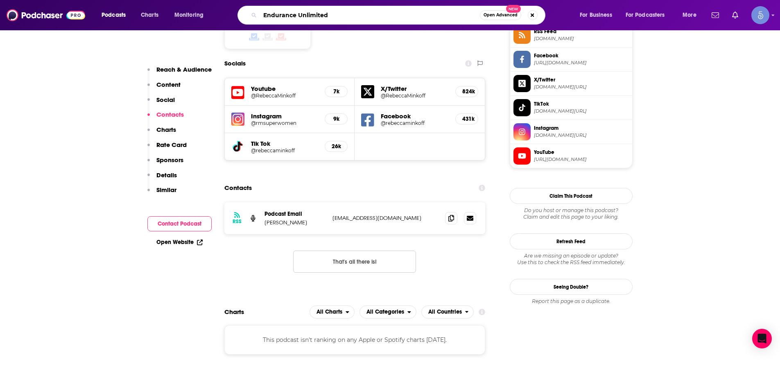 The image size is (780, 373). Describe the element at coordinates (514, 9) in the screenshot. I see `span: New` at that location.